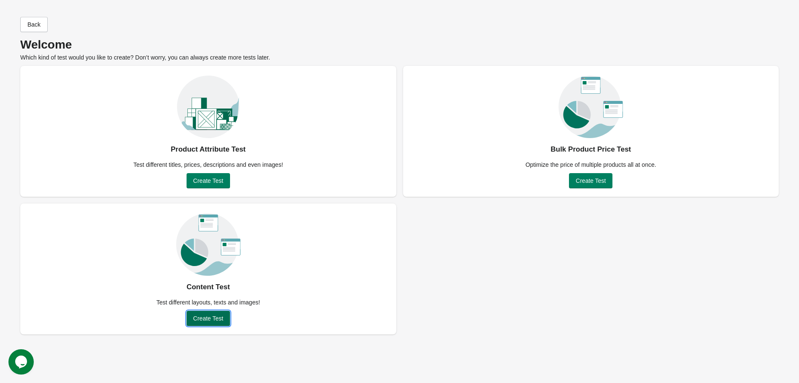  I want to click on button: Back, so click(34, 24).